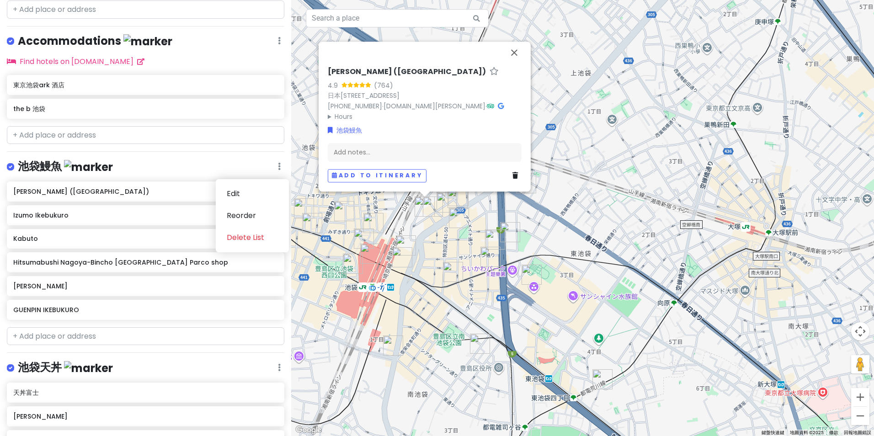  What do you see at coordinates (65, 166) in the screenshot?
I see `h4: 池袋鰻魚` at bounding box center [65, 166].